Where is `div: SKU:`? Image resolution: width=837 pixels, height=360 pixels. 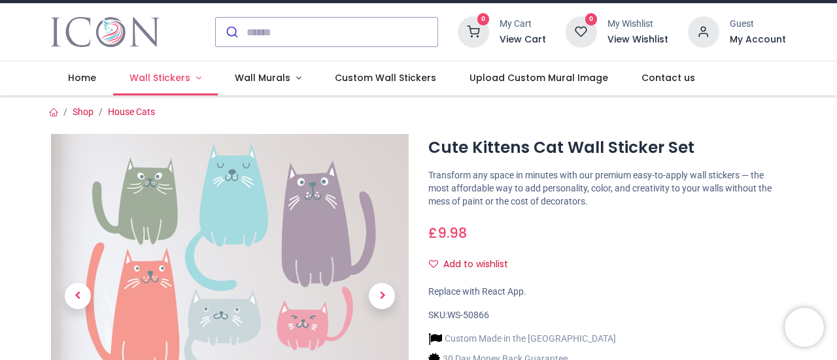 div: SKU: is located at coordinates (607, 316).